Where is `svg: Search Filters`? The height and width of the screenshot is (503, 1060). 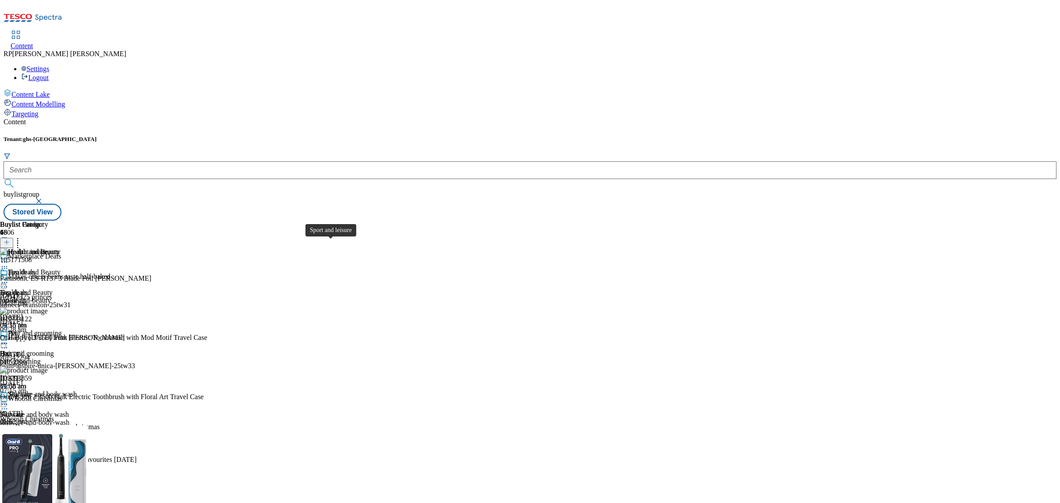
svg: Search Filters is located at coordinates (7, 156).